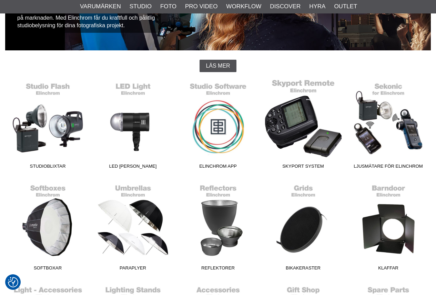 This screenshot has width=436, height=295. I want to click on span: Paraplyer, so click(133, 269).